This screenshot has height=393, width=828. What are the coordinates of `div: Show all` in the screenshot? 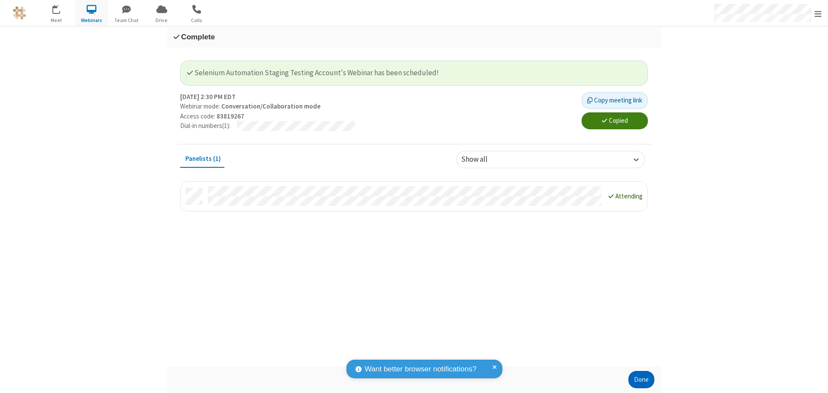 It's located at (481, 160).